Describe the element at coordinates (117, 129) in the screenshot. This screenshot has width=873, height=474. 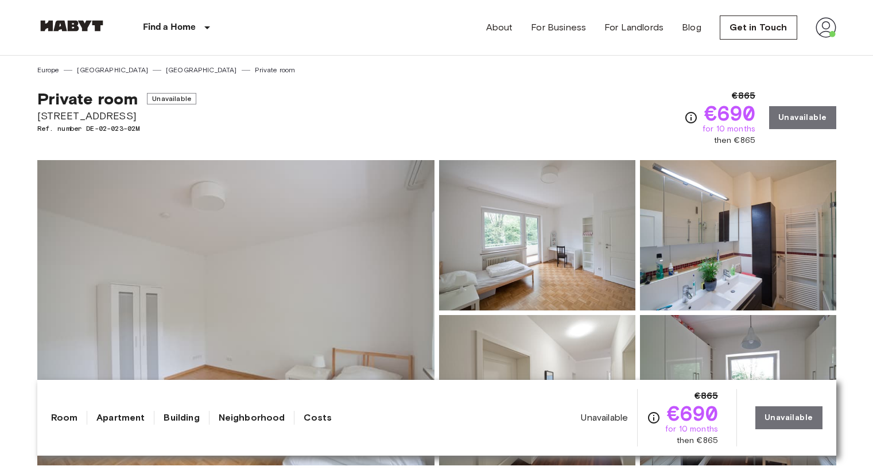
I see `span: Ref. number DE-02-023-02M` at that location.